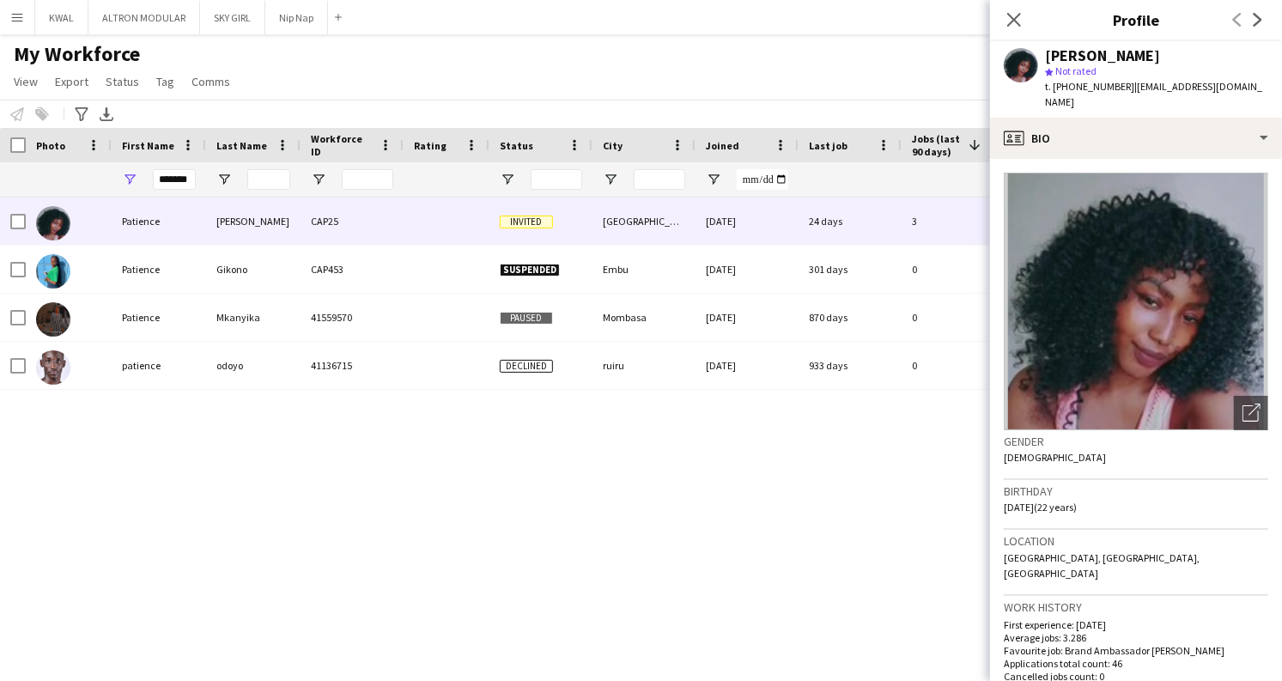 This screenshot has width=1282, height=681. Describe the element at coordinates (1136, 138) in the screenshot. I see `div: Bio` at that location.